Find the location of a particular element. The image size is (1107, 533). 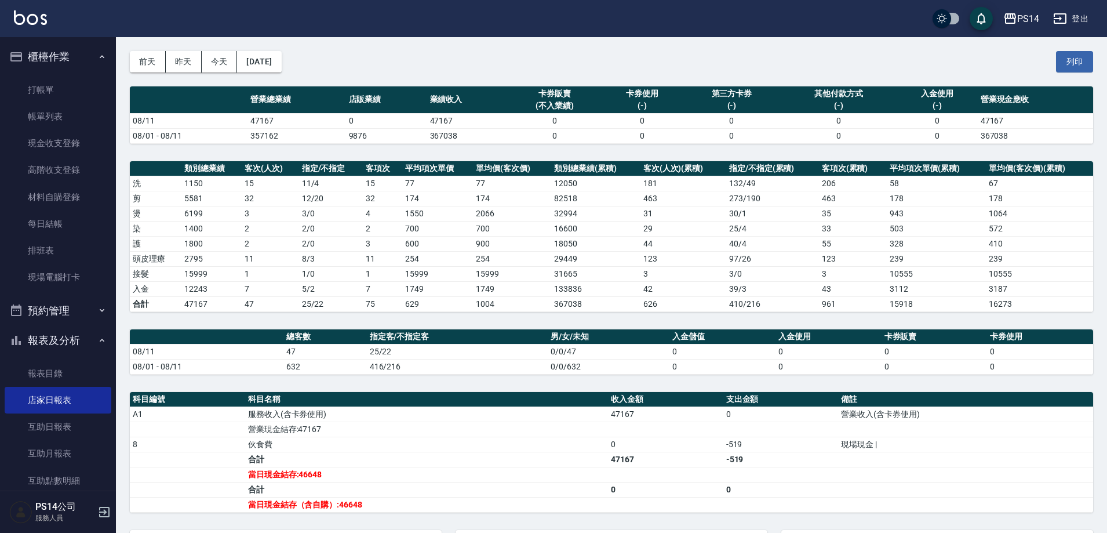

button: 預約管理 is located at coordinates (58, 311).